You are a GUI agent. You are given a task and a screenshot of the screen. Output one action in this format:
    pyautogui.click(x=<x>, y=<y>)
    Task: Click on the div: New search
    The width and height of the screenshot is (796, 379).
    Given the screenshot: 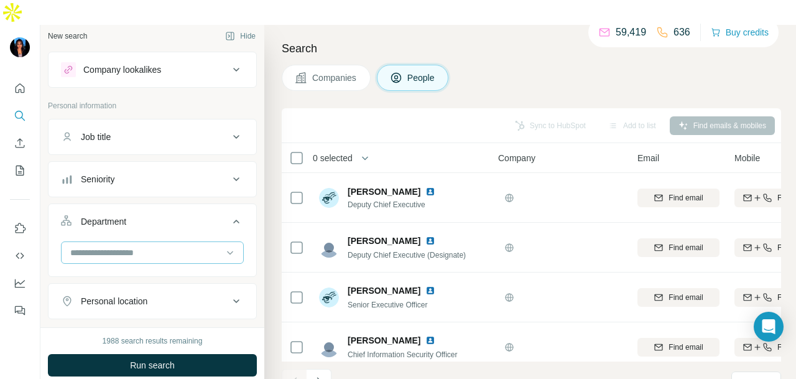 What is the action you would take?
    pyautogui.click(x=67, y=36)
    